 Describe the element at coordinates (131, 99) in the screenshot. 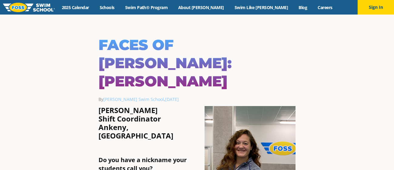

I see `span: By` at that location.